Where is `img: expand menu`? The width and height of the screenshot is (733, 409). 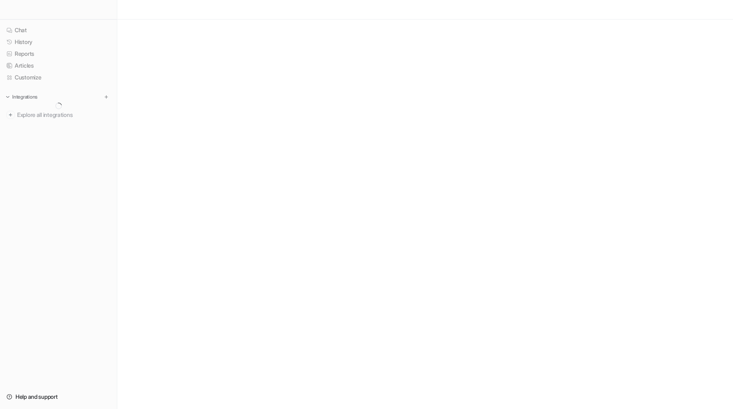 img: expand menu is located at coordinates (8, 97).